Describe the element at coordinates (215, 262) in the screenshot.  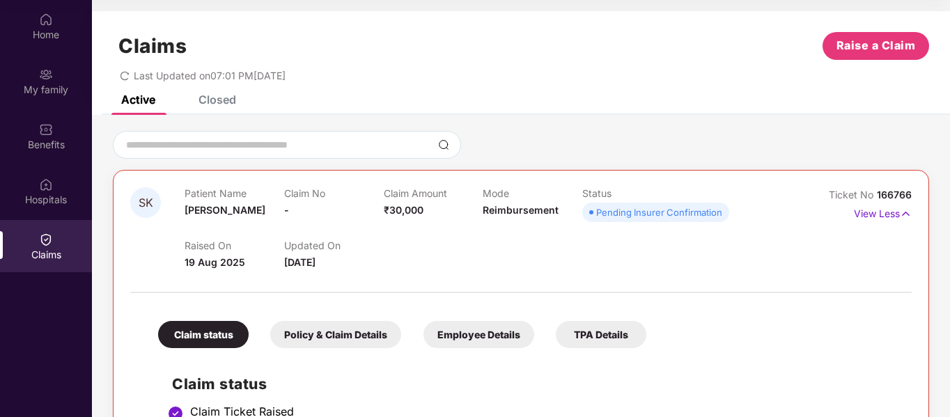
I see `span: 19 Aug 2025` at that location.